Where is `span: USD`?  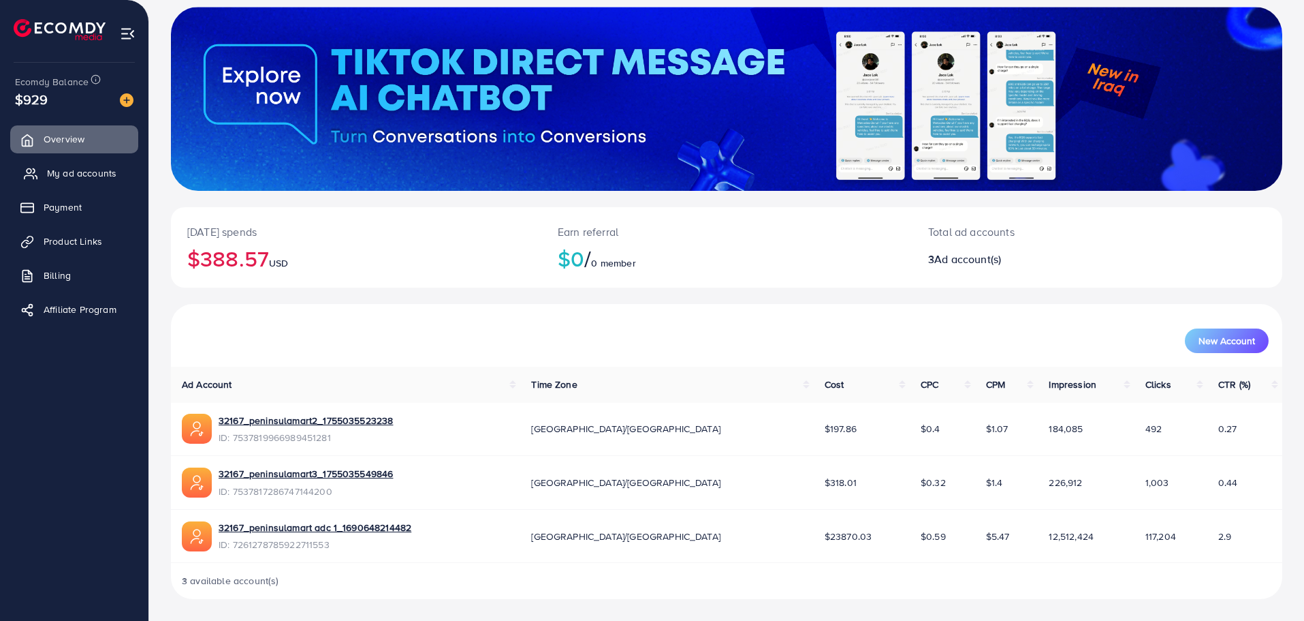 span: USD is located at coordinates (279, 263).